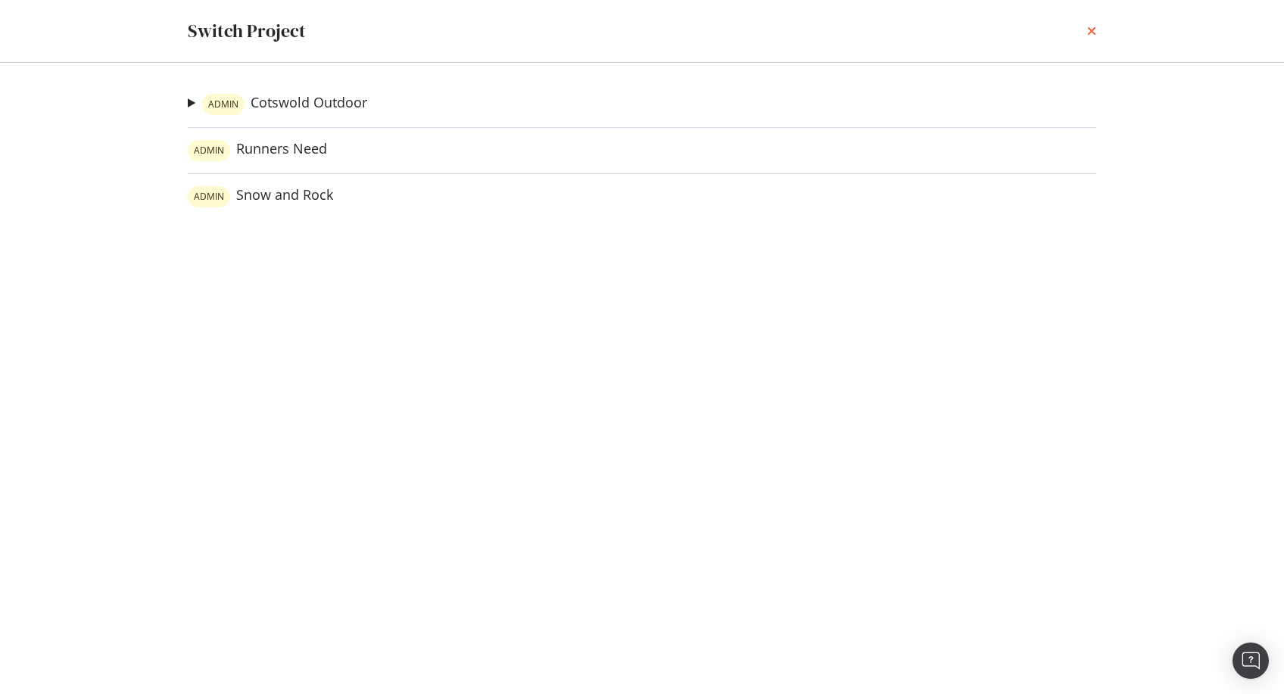 This screenshot has height=694, width=1284. I want to click on div: Switch Project, so click(247, 31).